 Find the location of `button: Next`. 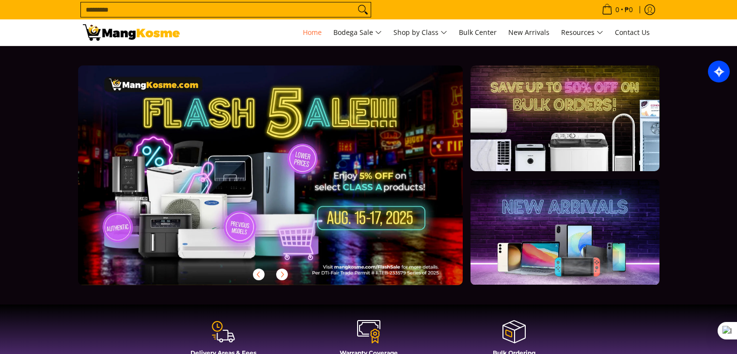

button: Next is located at coordinates (282, 274).